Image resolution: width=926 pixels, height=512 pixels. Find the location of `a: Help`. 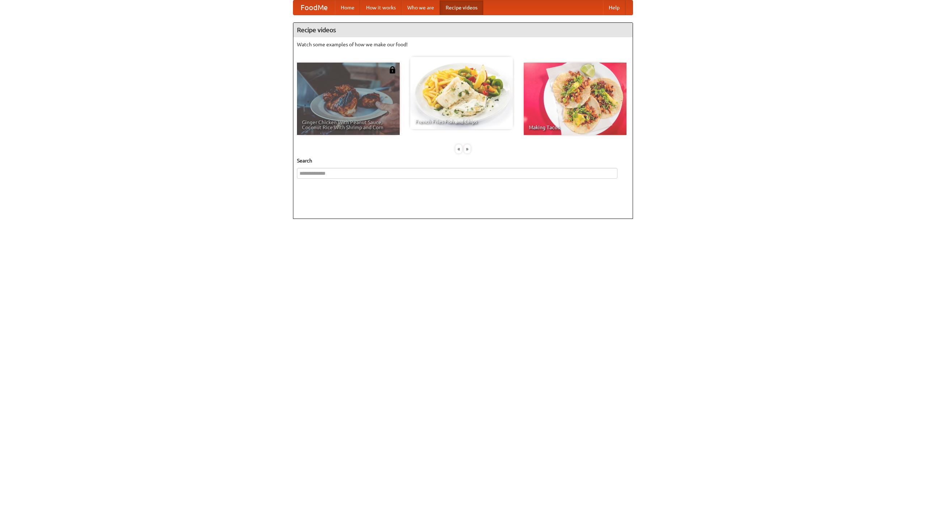

a: Help is located at coordinates (614, 8).